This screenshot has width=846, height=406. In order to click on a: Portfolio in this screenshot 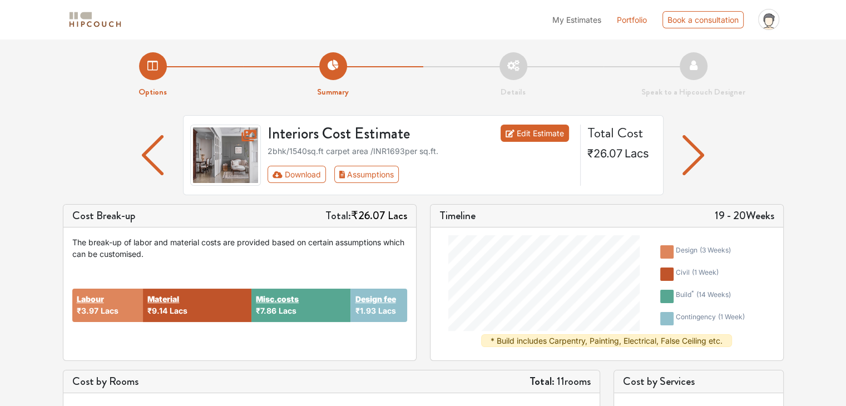, I will do `click(632, 19)`.